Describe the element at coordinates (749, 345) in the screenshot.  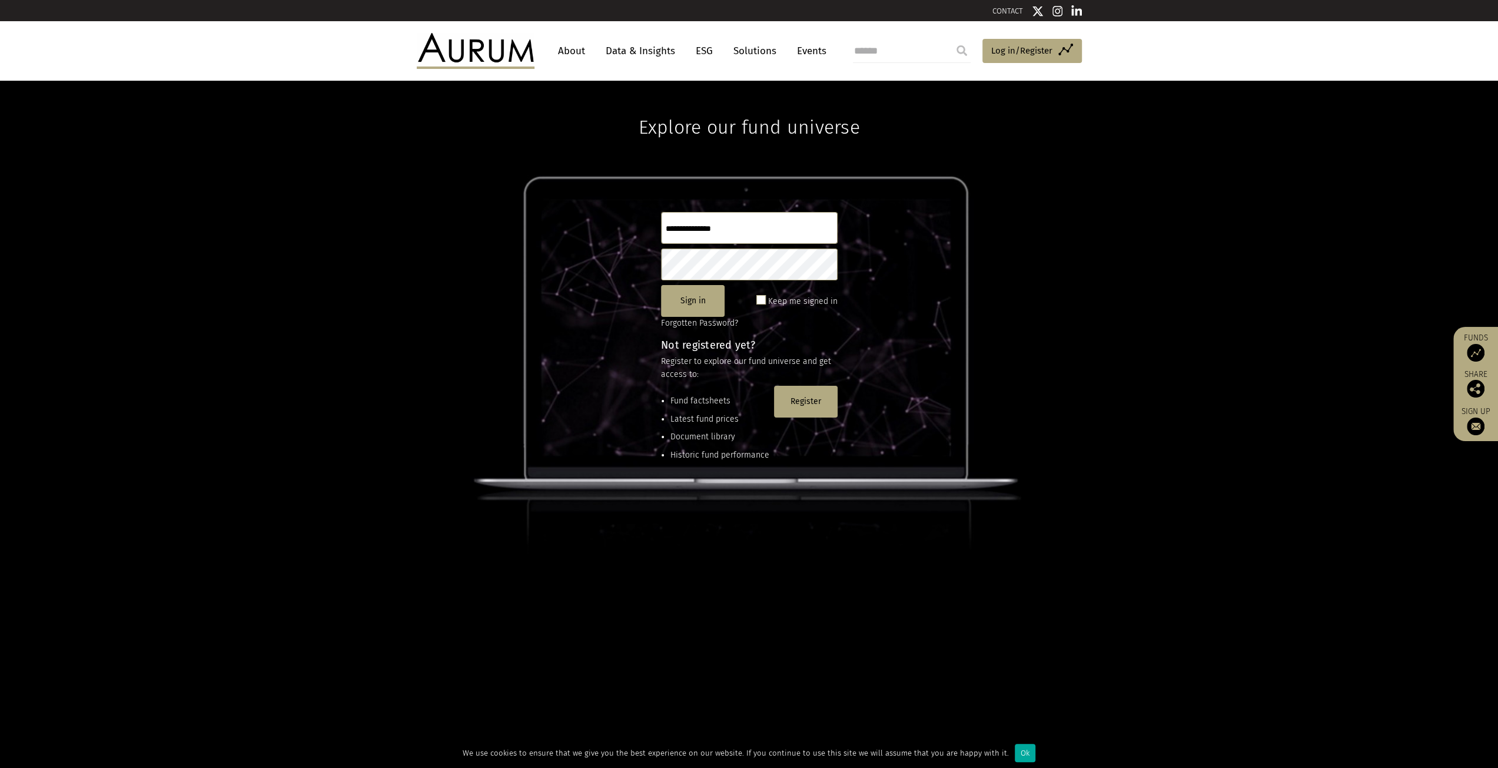
I see `h4: Not registered yet?` at that location.